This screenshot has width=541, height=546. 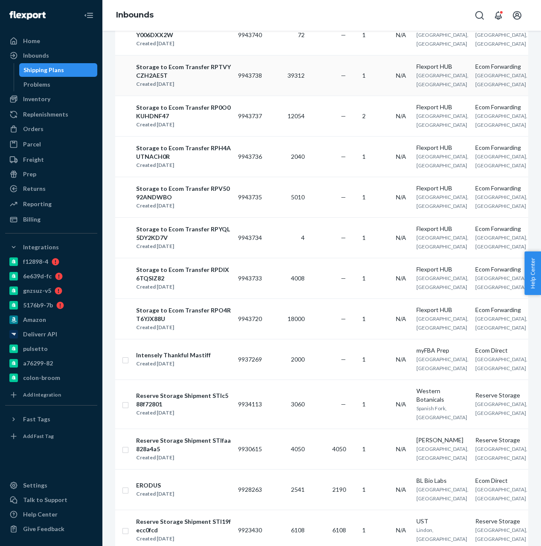 I want to click on a: Parcel, so click(x=51, y=144).